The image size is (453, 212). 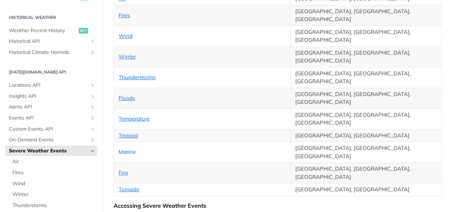 What do you see at coordinates (51, 41) in the screenshot?
I see `a: Historical APIShow subpages for Historical API` at bounding box center [51, 41].